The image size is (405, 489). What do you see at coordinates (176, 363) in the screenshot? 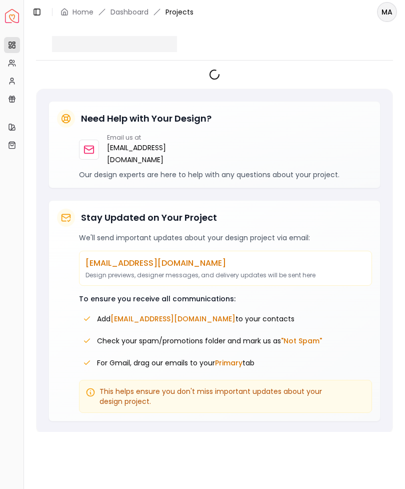
I see `span: For Gmail, drag our emails to your tab` at bounding box center [176, 363].